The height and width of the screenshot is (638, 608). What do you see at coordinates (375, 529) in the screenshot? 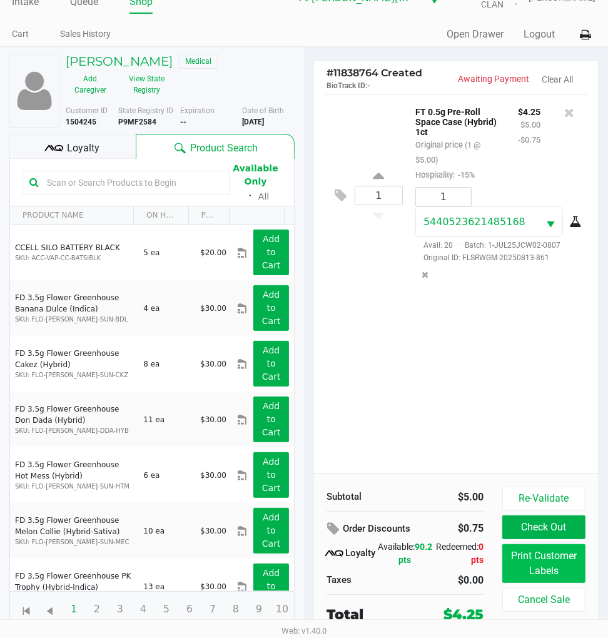
I see `div: Order Discounts` at bounding box center [375, 529].